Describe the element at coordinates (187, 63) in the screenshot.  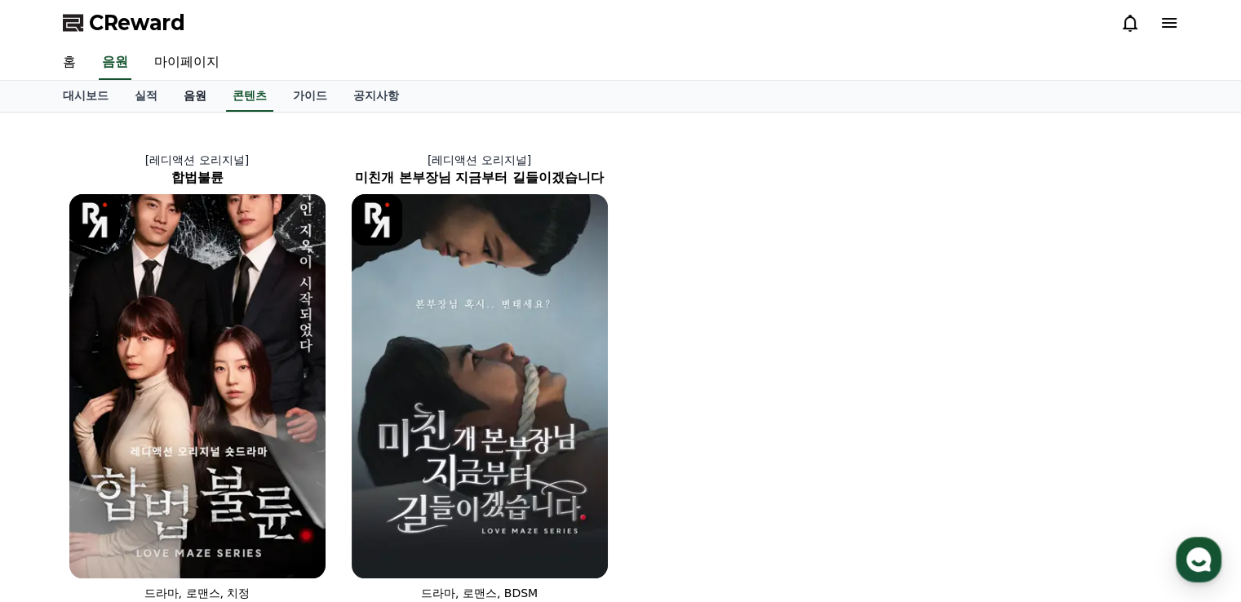
I see `a: 마이페이지` at that location.